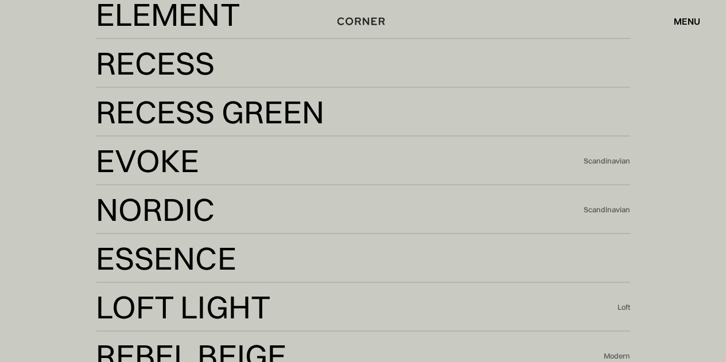  I want to click on div: Loft, so click(624, 308).